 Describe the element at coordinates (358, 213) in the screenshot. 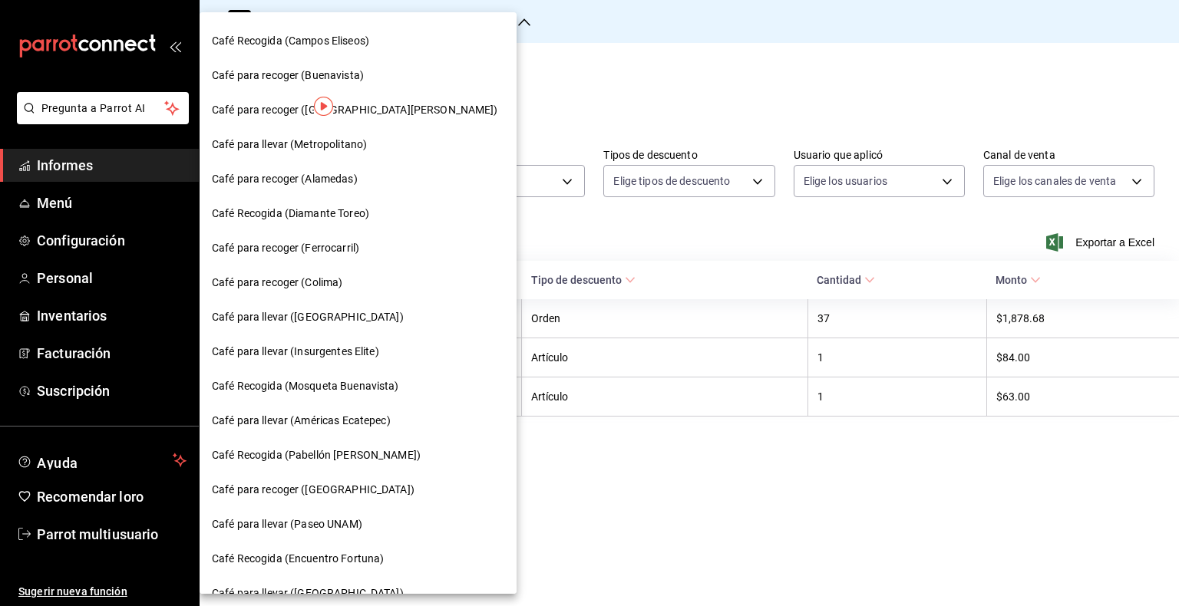

I see `div: Café Recogida (Diamante Toreo)` at that location.